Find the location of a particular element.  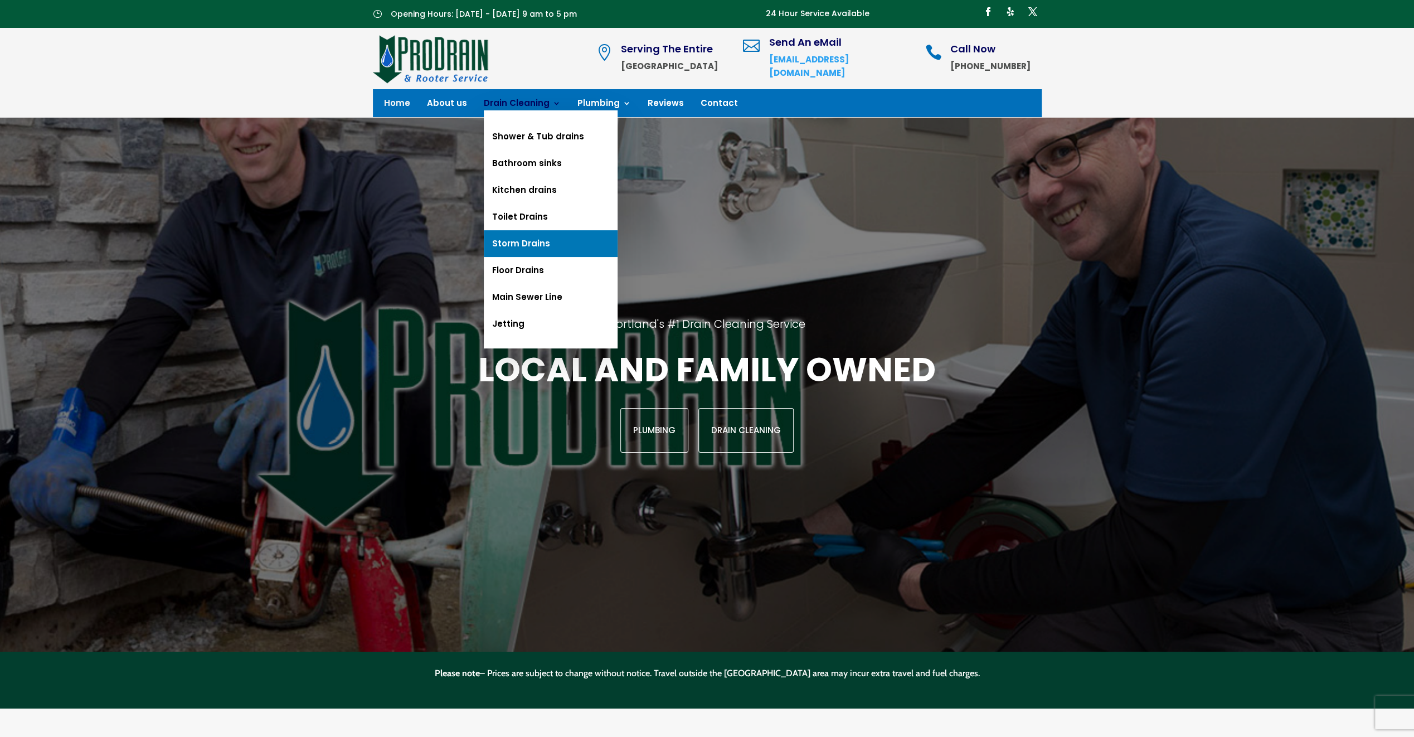

a: Main Sewer Line is located at coordinates (550, 297).